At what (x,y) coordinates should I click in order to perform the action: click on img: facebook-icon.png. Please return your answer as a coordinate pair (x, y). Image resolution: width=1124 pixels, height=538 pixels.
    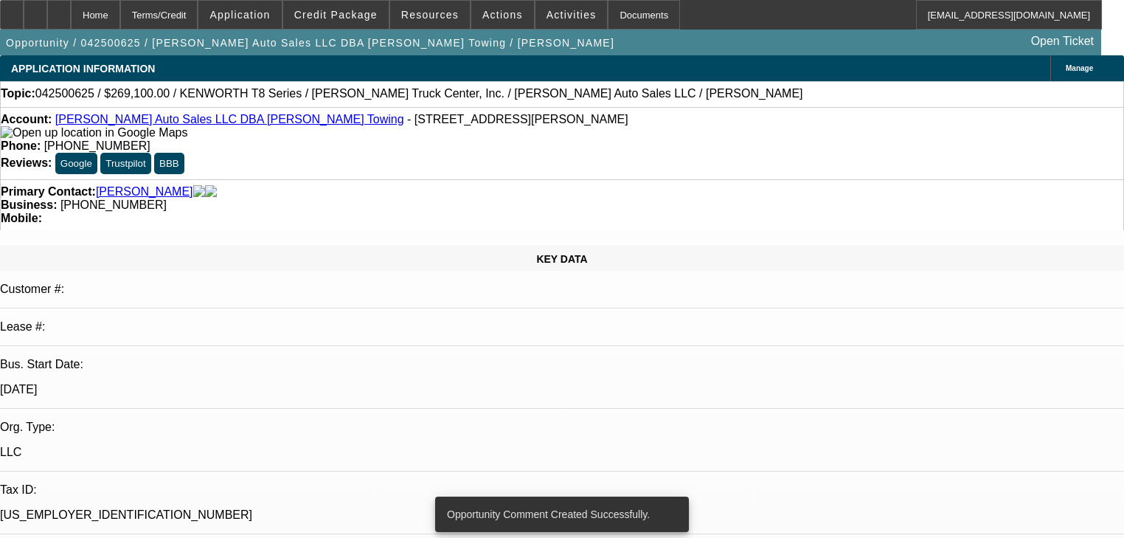
    Looking at the image, I should click on (199, 192).